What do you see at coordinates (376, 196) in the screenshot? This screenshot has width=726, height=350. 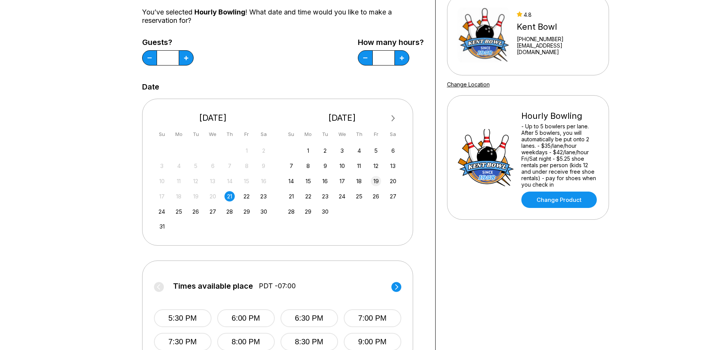 I see `div: Choose Friday, September 26th, 2025` at bounding box center [376, 196].